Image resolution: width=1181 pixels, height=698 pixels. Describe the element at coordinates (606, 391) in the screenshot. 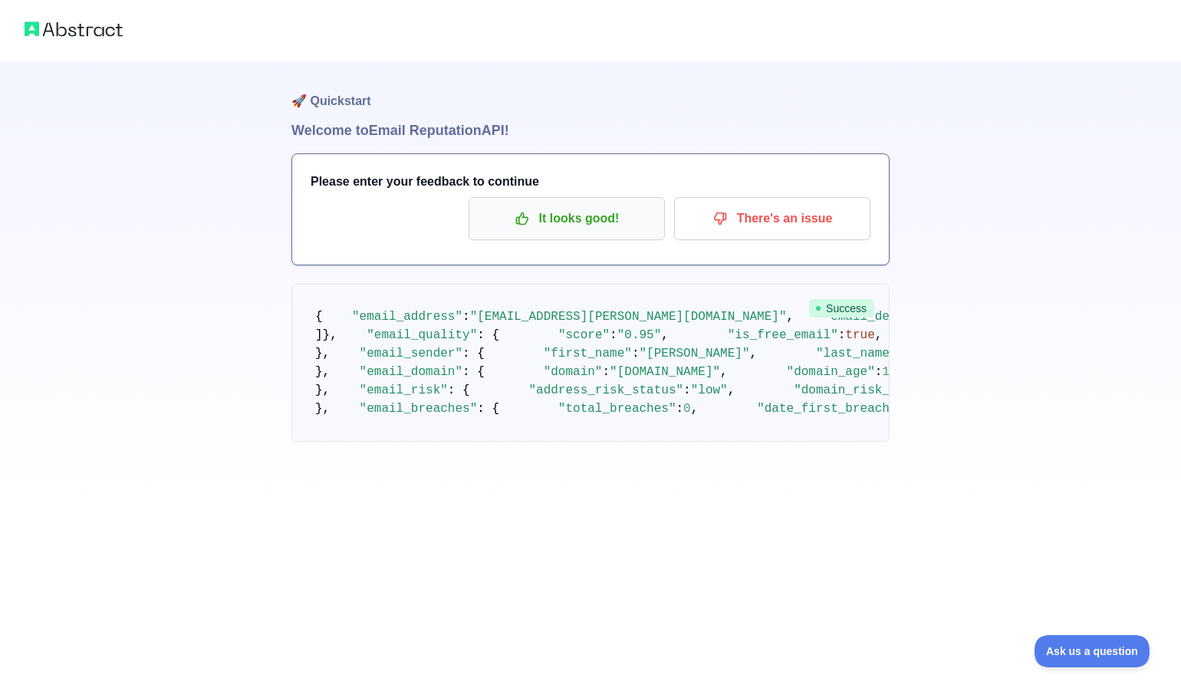

I see `span: "address_risk_status"` at that location.